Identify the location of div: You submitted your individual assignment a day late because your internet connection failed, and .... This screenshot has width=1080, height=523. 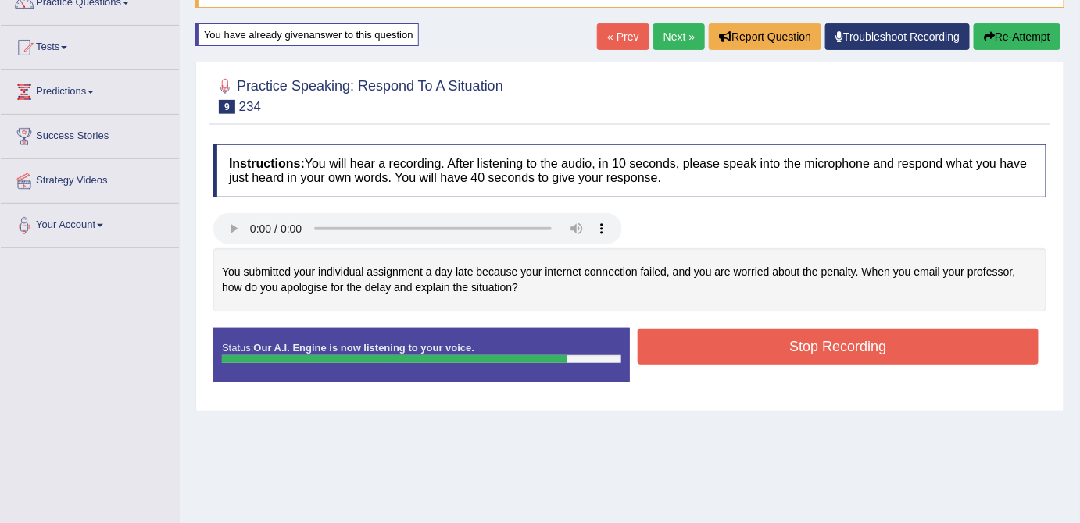
(630, 280).